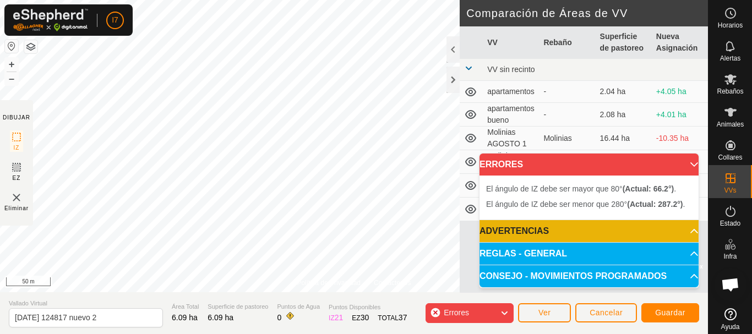 This screenshot has height=334, width=752. Describe the element at coordinates (17, 198) in the screenshot. I see `img: VV` at that location.